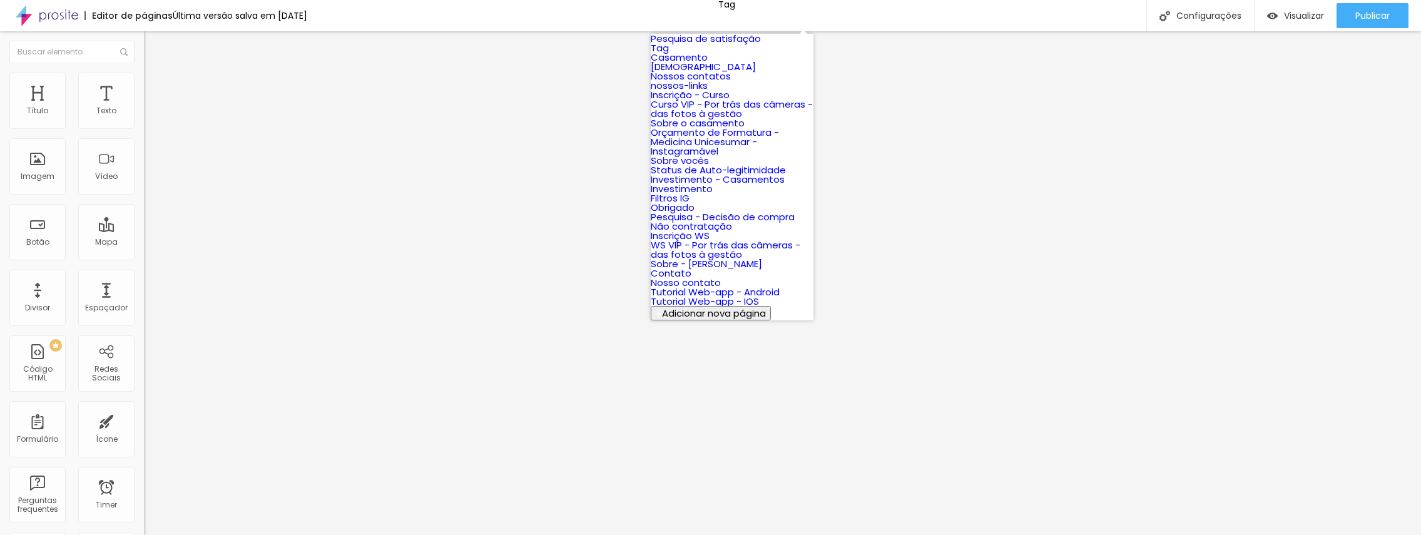  What do you see at coordinates (72, 52) in the screenshot?
I see `input: Buscar elemento` at bounding box center [72, 52].